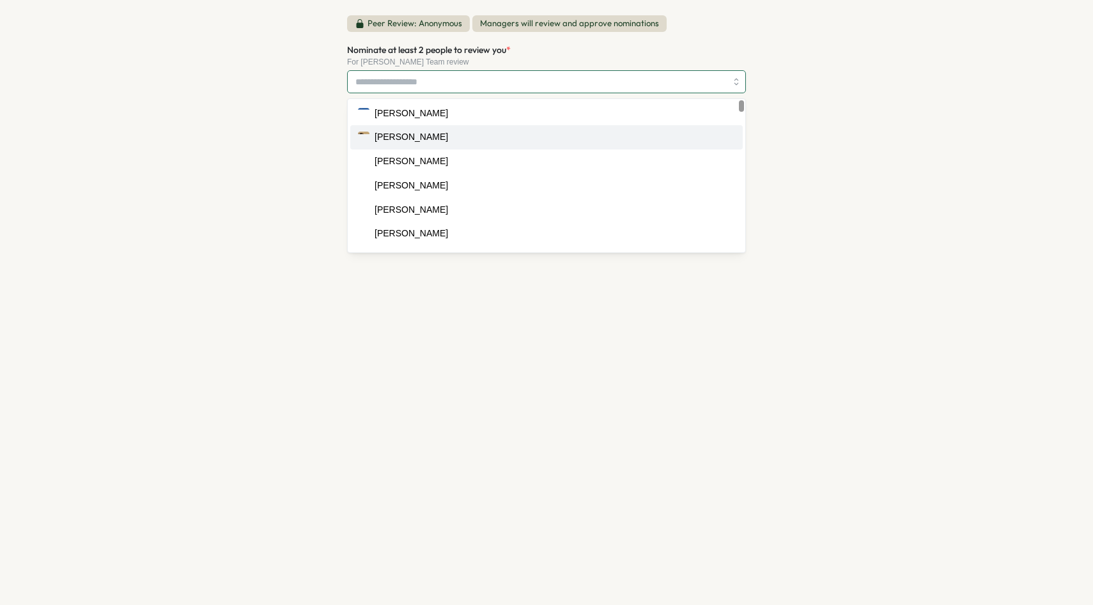 This screenshot has height=605, width=1093. Describe the element at coordinates (364, 114) in the screenshot. I see `img: Julien Favero` at that location.